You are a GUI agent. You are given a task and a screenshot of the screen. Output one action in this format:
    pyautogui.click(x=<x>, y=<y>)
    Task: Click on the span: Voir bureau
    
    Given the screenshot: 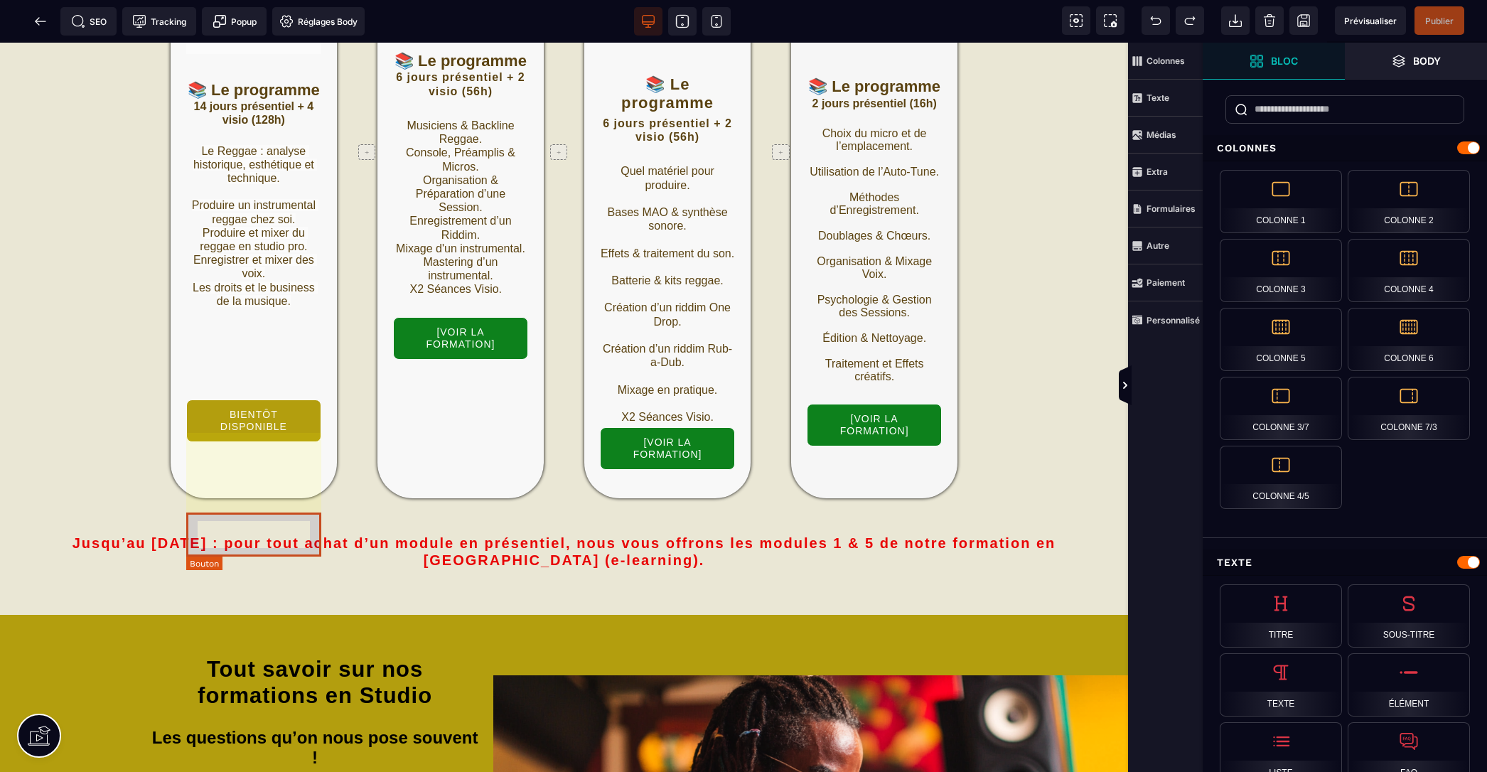 What is the action you would take?
    pyautogui.click(x=648, y=21)
    